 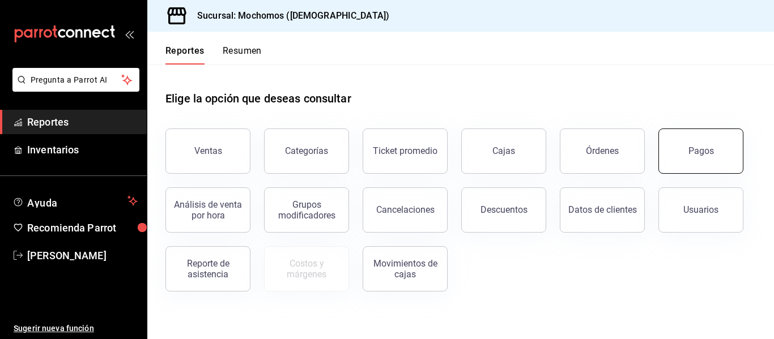 What do you see at coordinates (405, 269) in the screenshot?
I see `button: Movimientos de cajas` at bounding box center [405, 269].